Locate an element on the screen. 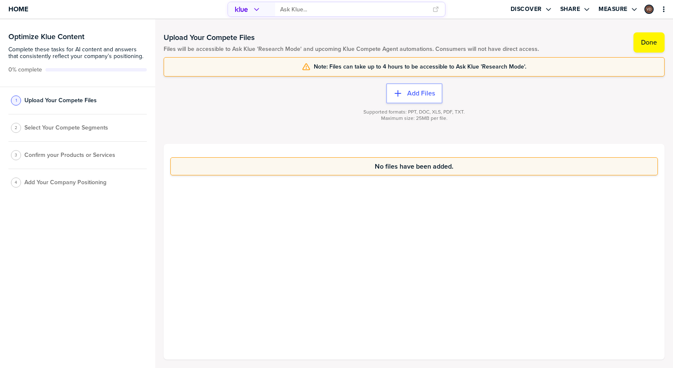  label: Discover is located at coordinates (526, 9).